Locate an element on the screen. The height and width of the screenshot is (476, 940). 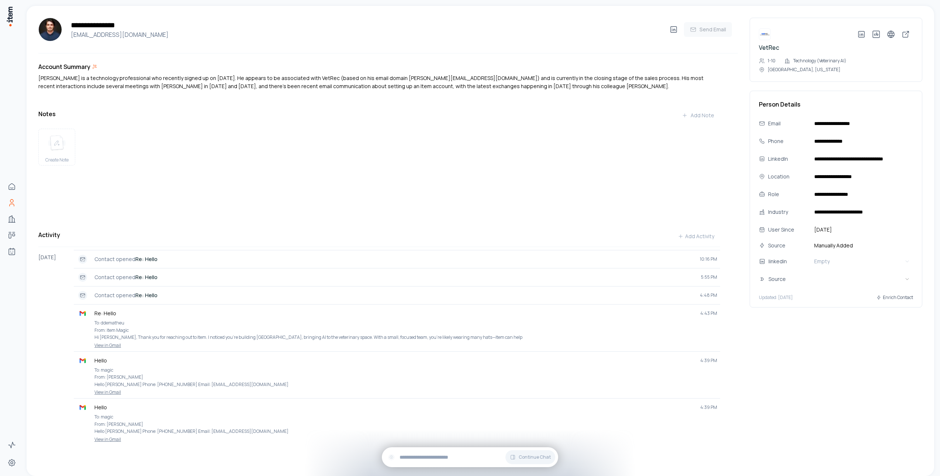
button: Enrich Contact is located at coordinates (895, 298).